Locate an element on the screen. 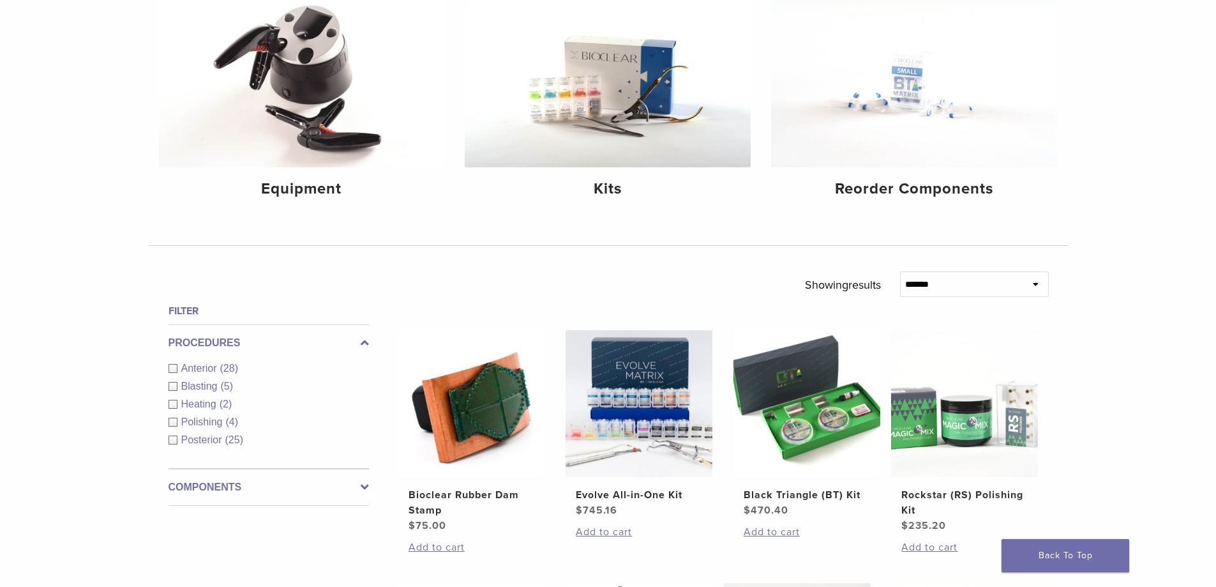  h4: Kits is located at coordinates (608, 189).